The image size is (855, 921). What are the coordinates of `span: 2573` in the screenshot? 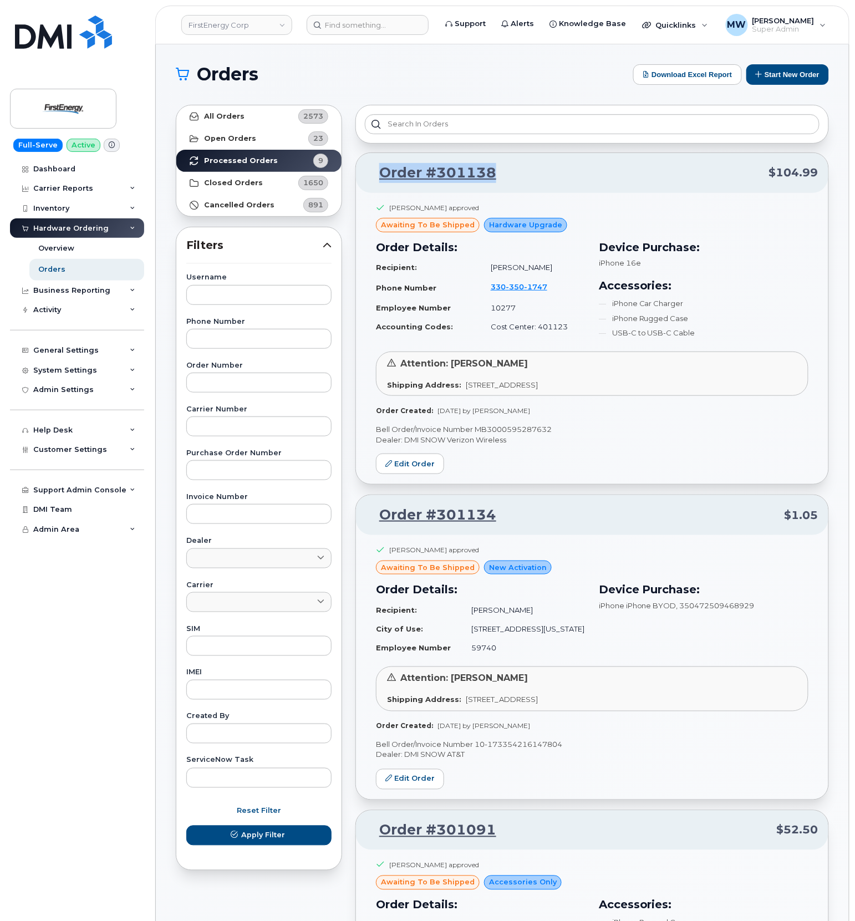 It's located at (313, 116).